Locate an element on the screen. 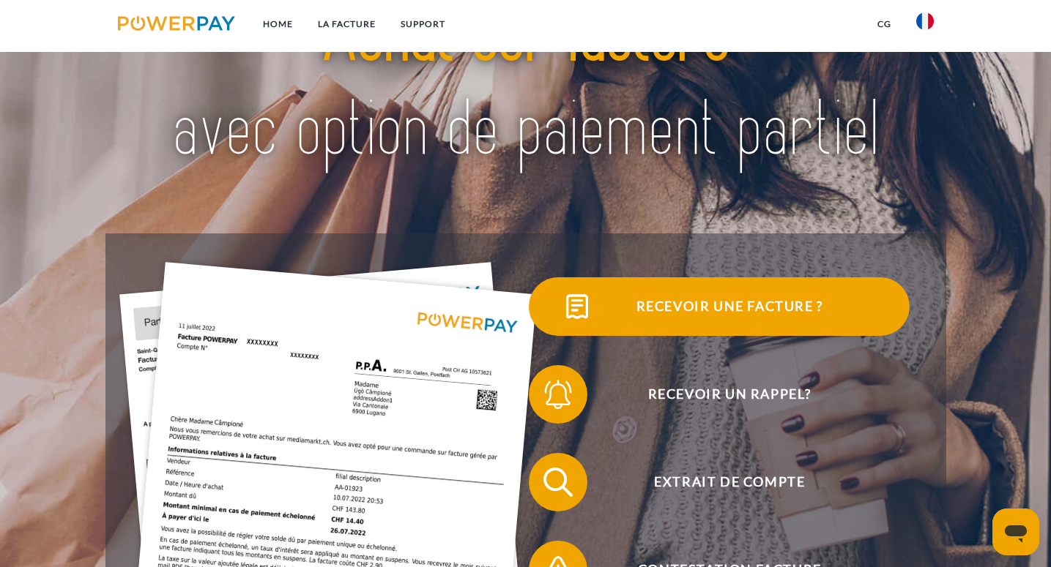 This screenshot has height=567, width=1051. span: Recevoir une facture ? is located at coordinates (729, 307).